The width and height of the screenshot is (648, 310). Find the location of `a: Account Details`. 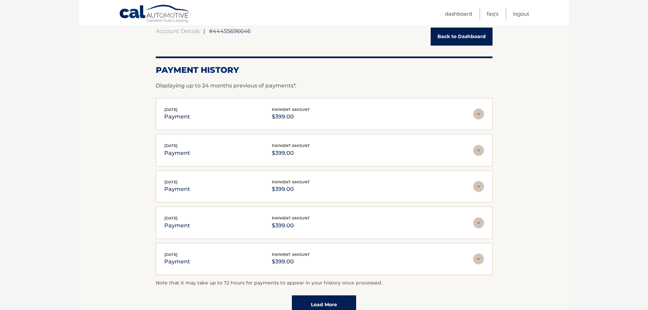

a: Account Details is located at coordinates (178, 31).